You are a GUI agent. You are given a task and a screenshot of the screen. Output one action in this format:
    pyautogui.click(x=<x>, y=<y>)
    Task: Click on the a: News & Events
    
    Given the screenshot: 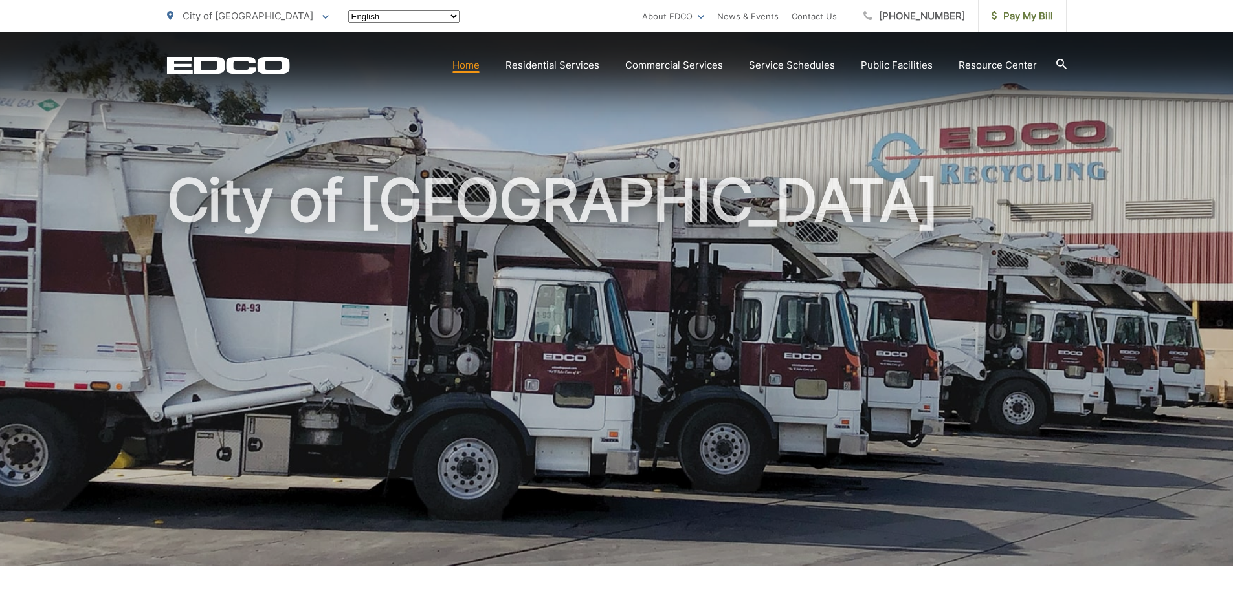 What is the action you would take?
    pyautogui.click(x=747, y=16)
    